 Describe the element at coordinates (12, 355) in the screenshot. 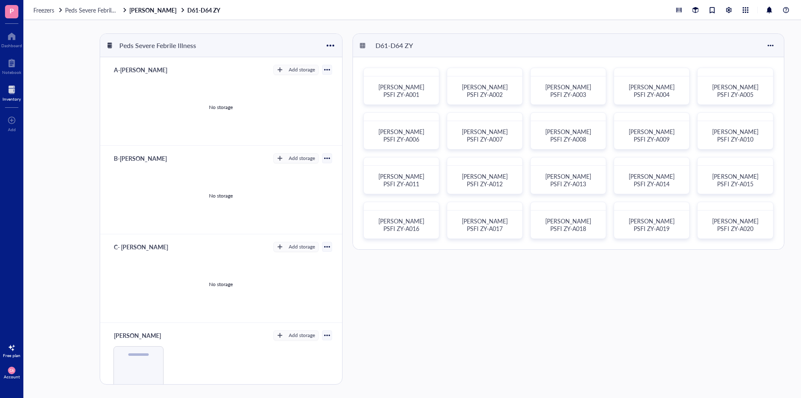

I see `div: Free plan` at that location.